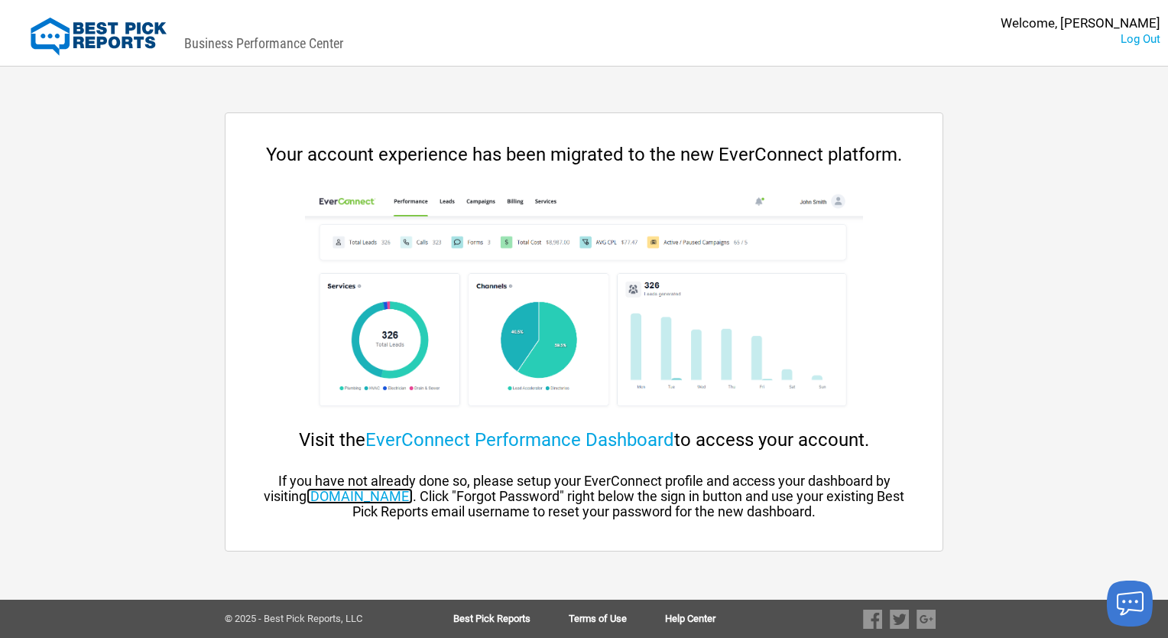  What do you see at coordinates (1140, 39) in the screenshot?
I see `a: Log Out` at bounding box center [1140, 39].